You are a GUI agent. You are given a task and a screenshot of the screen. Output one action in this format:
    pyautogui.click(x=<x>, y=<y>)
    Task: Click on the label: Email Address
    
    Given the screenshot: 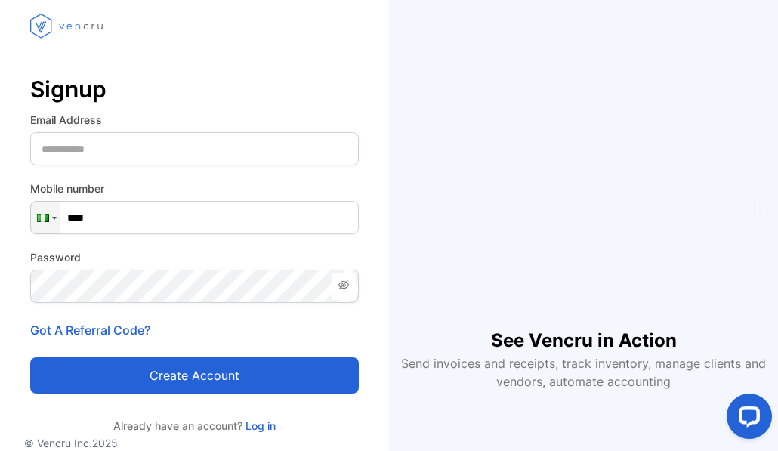 What is the action you would take?
    pyautogui.click(x=194, y=119)
    